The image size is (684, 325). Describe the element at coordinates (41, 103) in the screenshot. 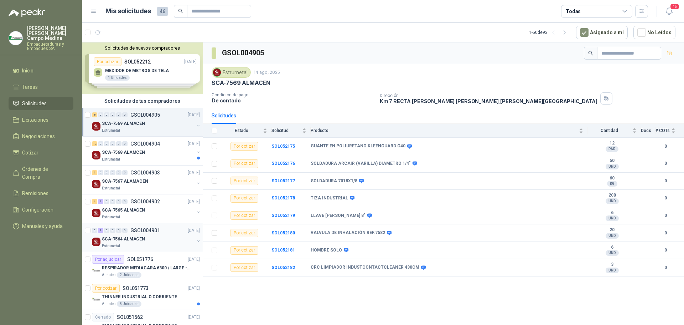

I see `a: Solicitudes` at that location.